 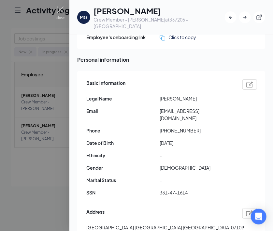 What do you see at coordinates (123, 180) in the screenshot?
I see `span: Marital Status` at bounding box center [123, 180].